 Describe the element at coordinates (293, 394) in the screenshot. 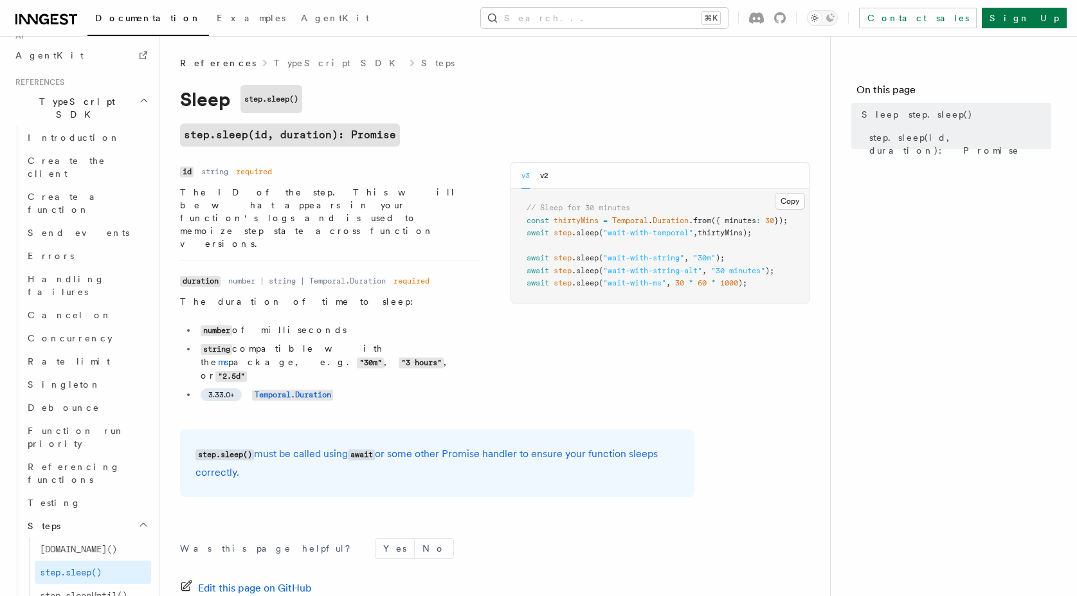

I see `a: Temporal.Duration` at that location.